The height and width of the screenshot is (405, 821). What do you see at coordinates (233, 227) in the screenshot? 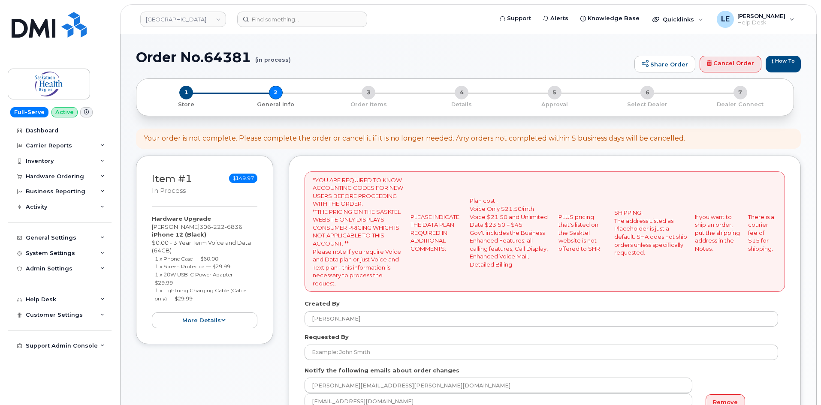
I see `span: 6836` at bounding box center [233, 227].